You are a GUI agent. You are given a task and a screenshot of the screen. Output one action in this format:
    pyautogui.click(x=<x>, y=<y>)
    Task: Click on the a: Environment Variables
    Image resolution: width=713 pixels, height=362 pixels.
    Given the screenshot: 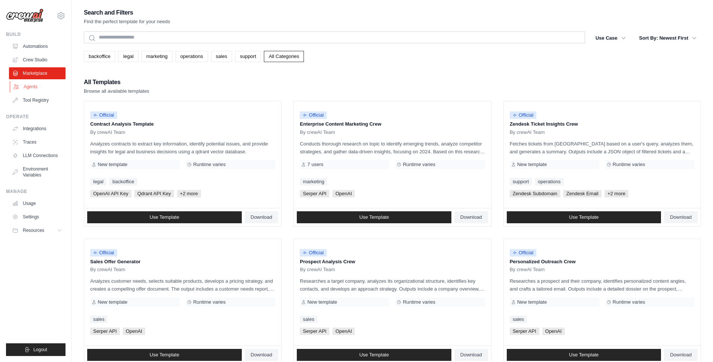 What is the action you would take?
    pyautogui.click(x=37, y=172)
    